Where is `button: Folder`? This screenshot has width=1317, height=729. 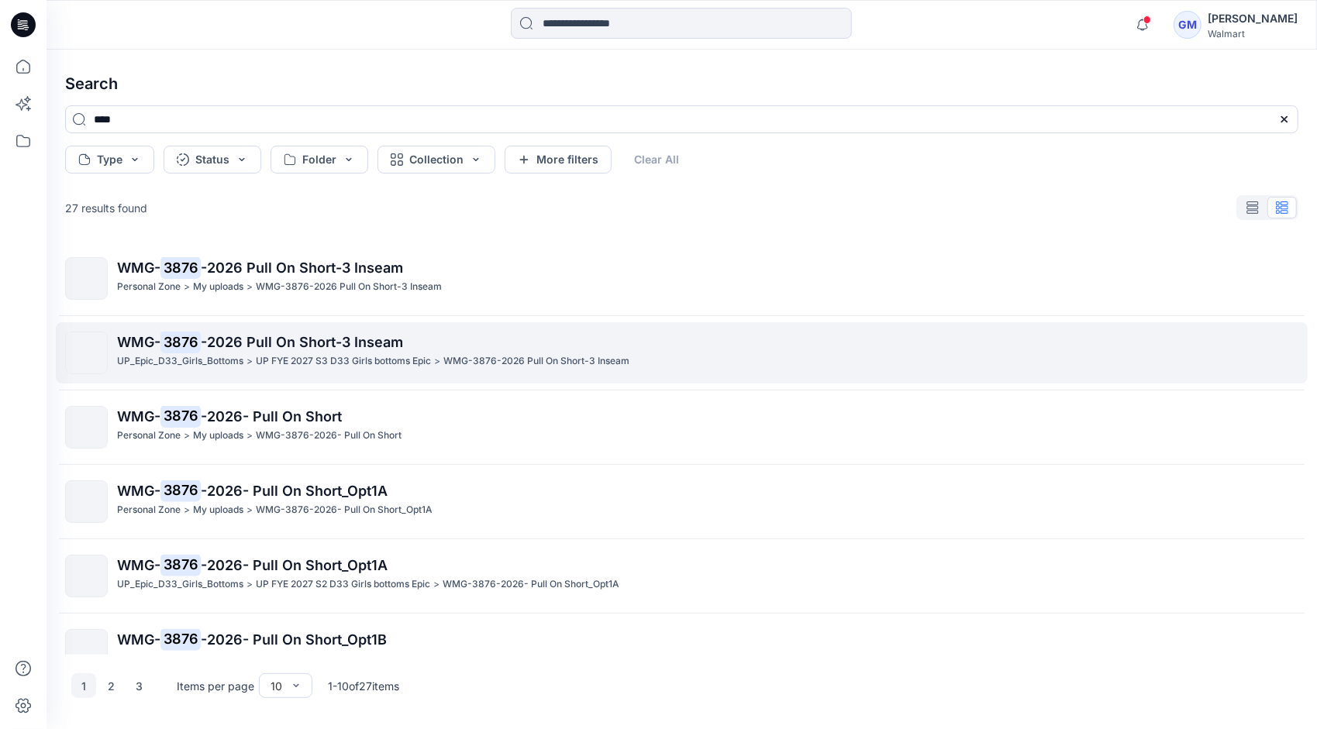 button: Folder is located at coordinates (319, 160).